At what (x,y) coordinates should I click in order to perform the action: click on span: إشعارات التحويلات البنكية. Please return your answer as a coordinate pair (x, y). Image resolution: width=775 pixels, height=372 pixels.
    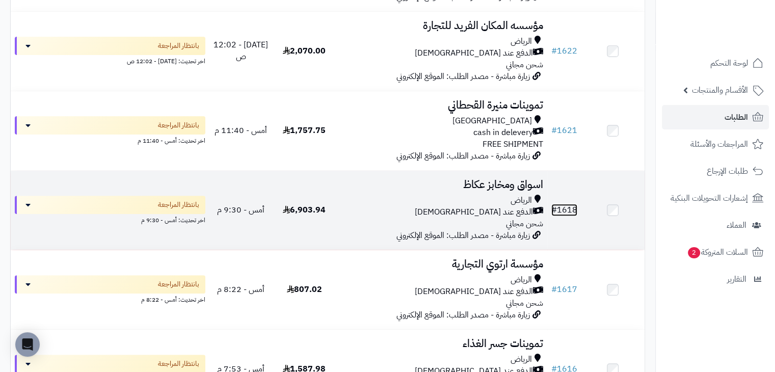
    Looking at the image, I should click on (709, 198).